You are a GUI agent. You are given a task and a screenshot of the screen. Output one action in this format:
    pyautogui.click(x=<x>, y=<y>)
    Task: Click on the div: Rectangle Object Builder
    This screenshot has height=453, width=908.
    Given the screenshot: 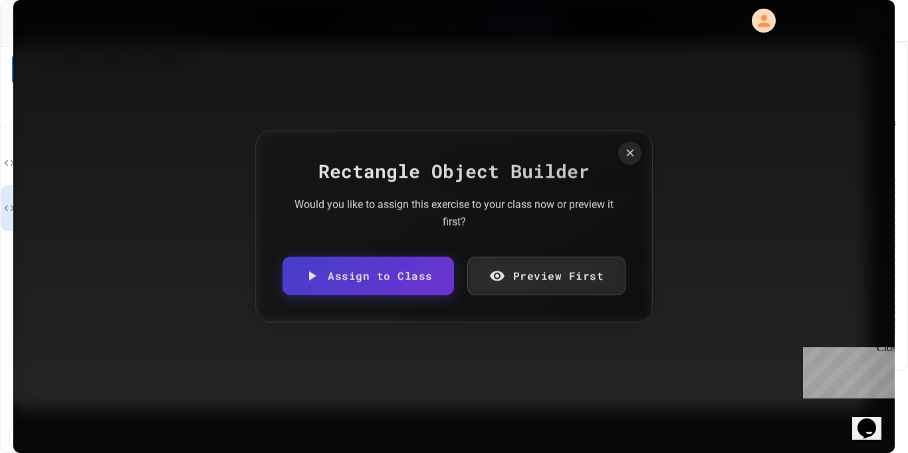 What is the action you would take?
    pyautogui.click(x=454, y=171)
    